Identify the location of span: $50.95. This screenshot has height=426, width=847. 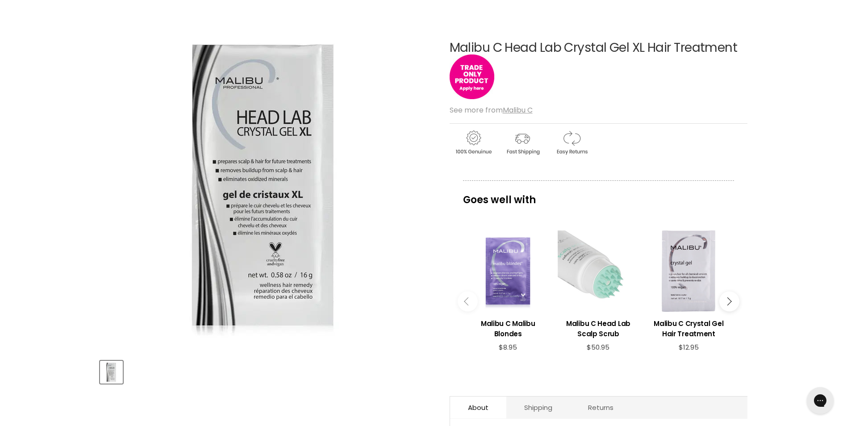
(598, 347).